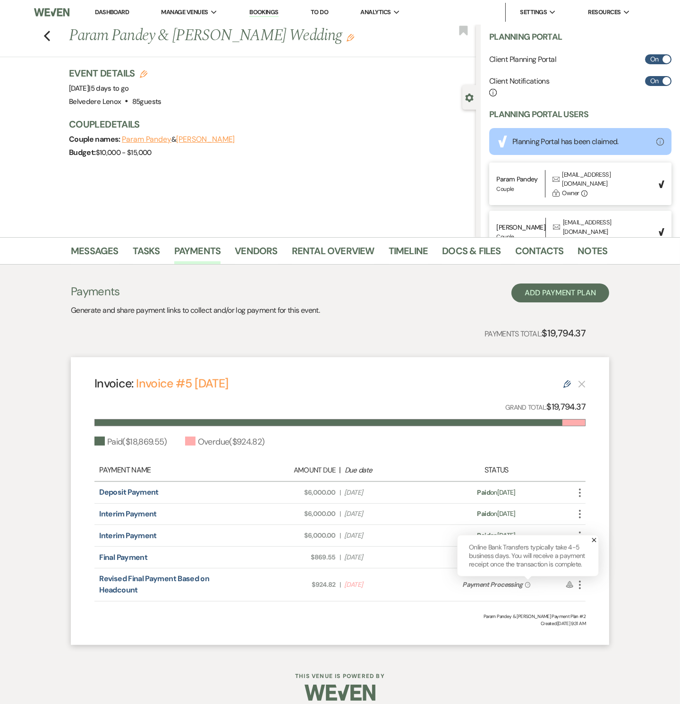  I want to click on span: Budget:, so click(82, 152).